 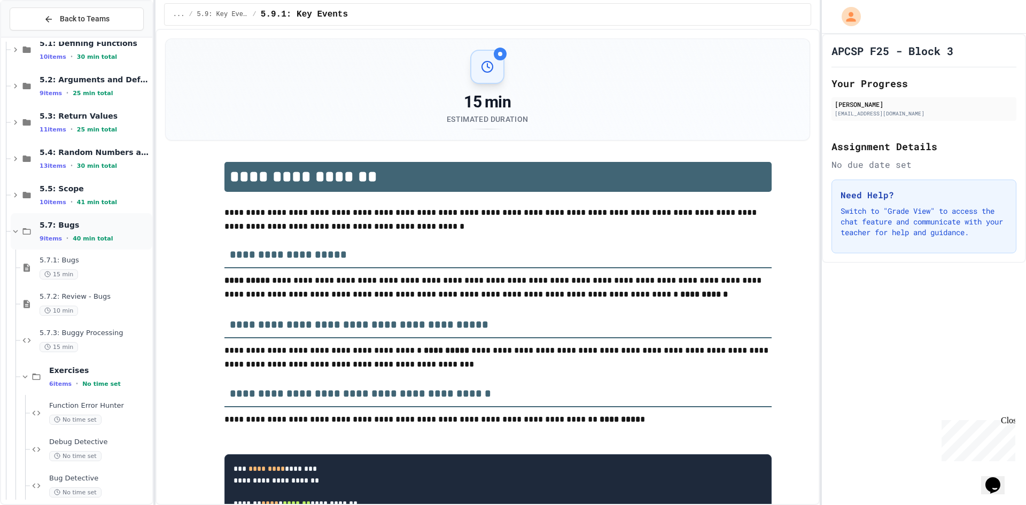 I want to click on span: 5.7: Bugs, so click(x=95, y=225).